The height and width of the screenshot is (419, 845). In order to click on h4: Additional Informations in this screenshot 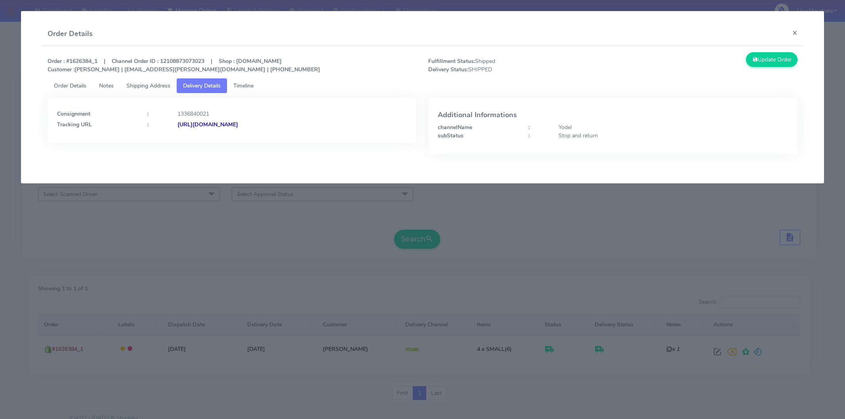, I will do `click(613, 115)`.